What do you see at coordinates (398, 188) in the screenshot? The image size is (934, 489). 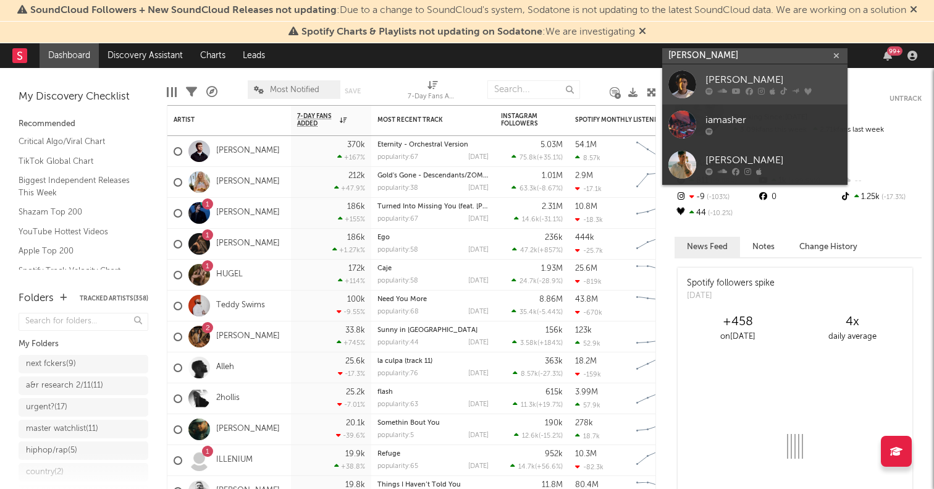 I see `div: popularity: 38` at bounding box center [398, 188].